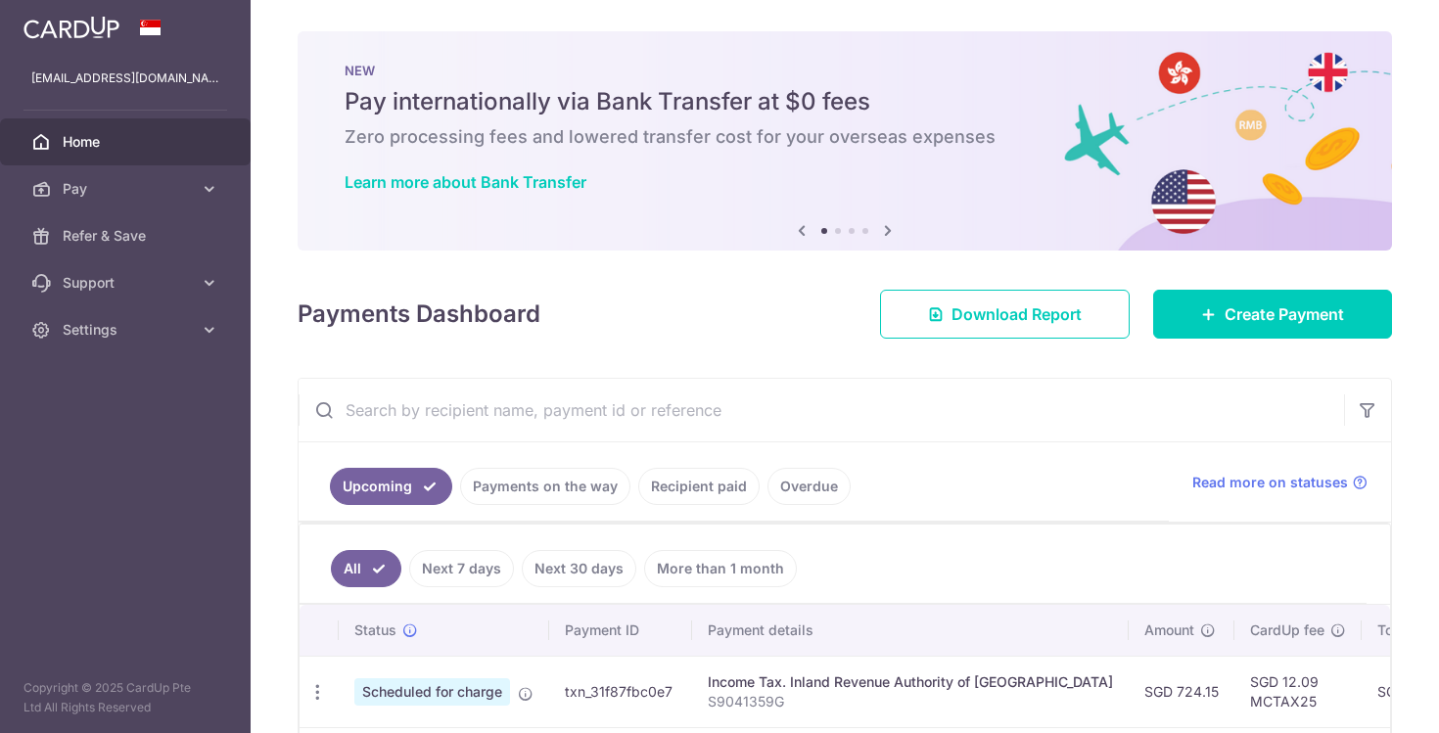  Describe the element at coordinates (419, 314) in the screenshot. I see `h4: Payments Dashboard` at that location.